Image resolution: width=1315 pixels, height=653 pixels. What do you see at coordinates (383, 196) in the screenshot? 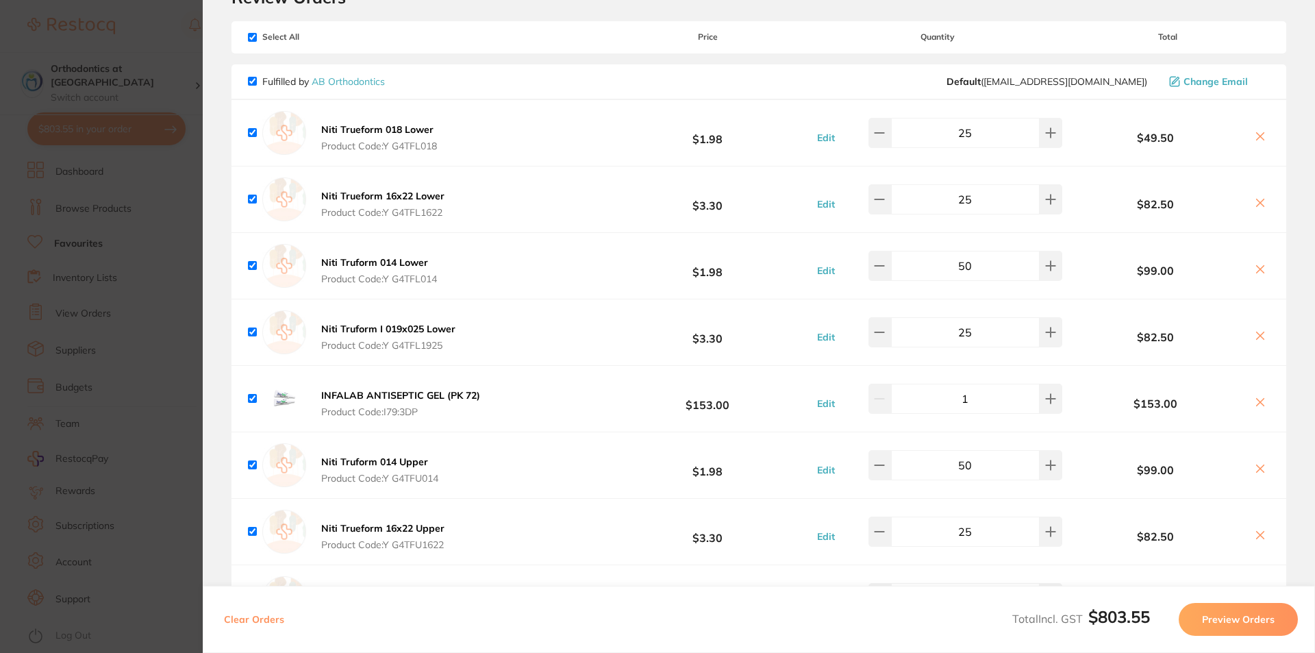
I see `b: Niti Trueform 16x22 Lower` at bounding box center [383, 196].